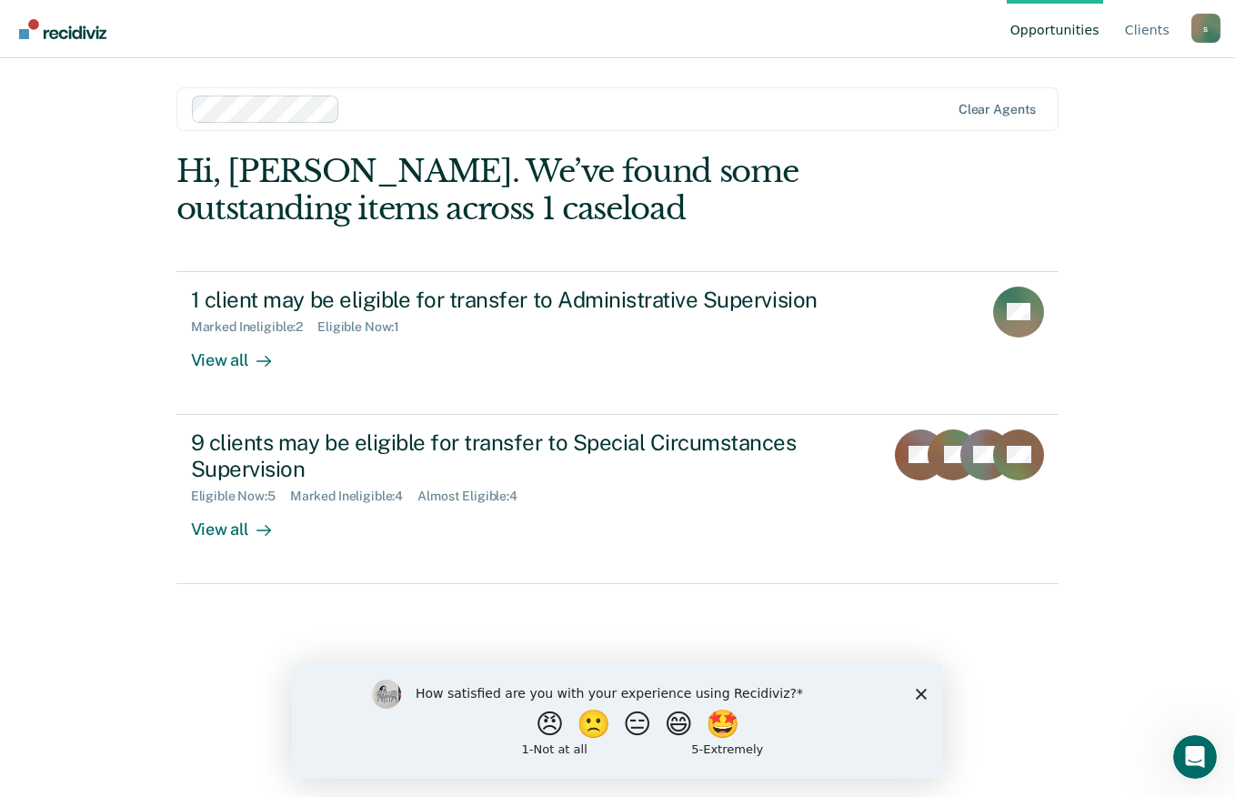 Image resolution: width=1235 pixels, height=797 pixels. What do you see at coordinates (63, 29) in the screenshot?
I see `img: Recidiviz` at bounding box center [63, 29].